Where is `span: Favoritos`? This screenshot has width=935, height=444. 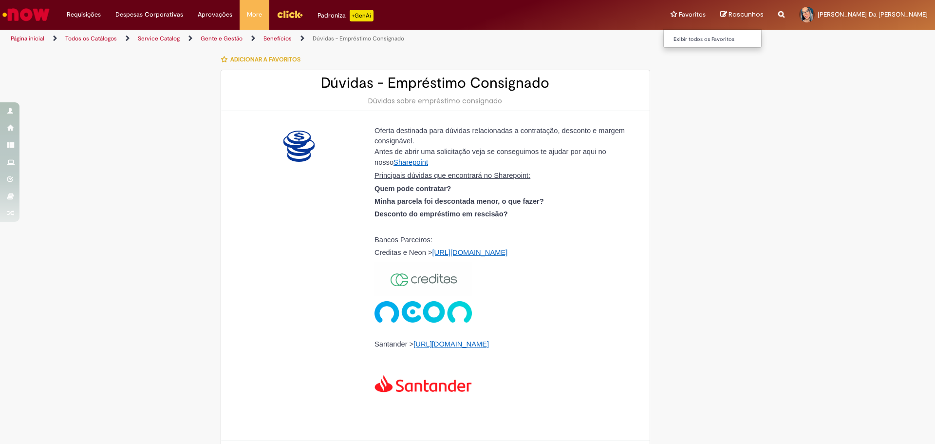 span: Favoritos is located at coordinates (692, 15).